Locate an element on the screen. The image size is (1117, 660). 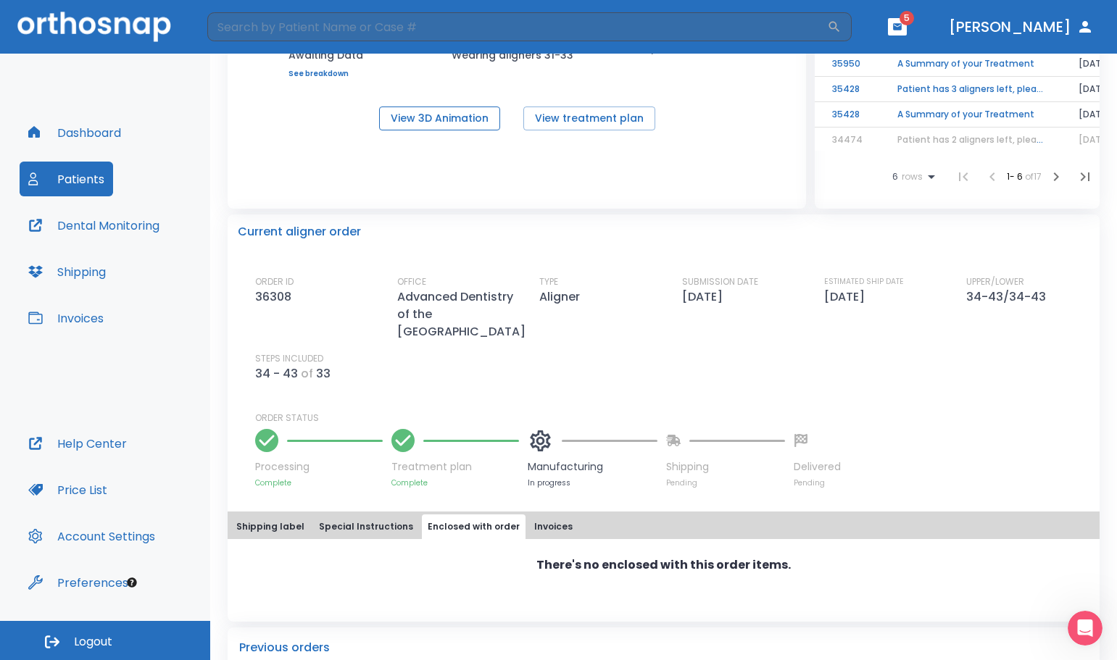
p: Shipping is located at coordinates (726, 467).